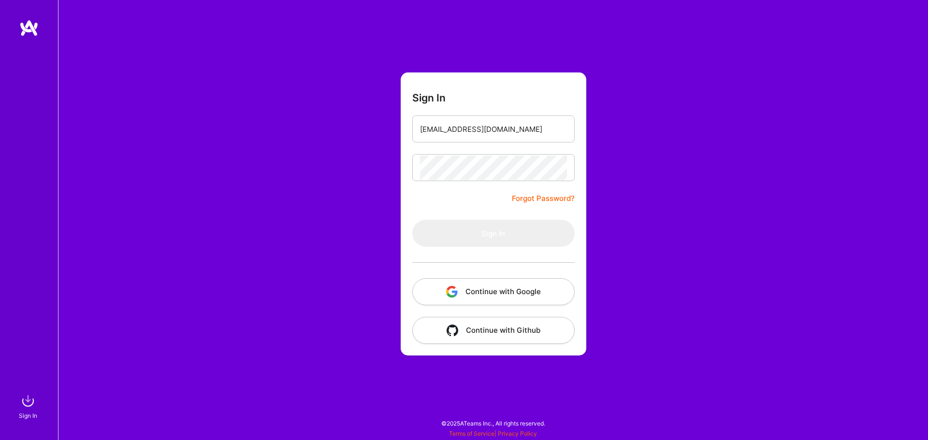 The height and width of the screenshot is (440, 928). I want to click on div: Sign In, so click(28, 416).